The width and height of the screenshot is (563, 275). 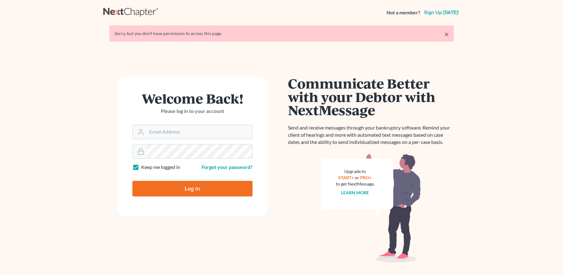 I want to click on div: Sorry, but you don't have permission to access this page, so click(x=282, y=34).